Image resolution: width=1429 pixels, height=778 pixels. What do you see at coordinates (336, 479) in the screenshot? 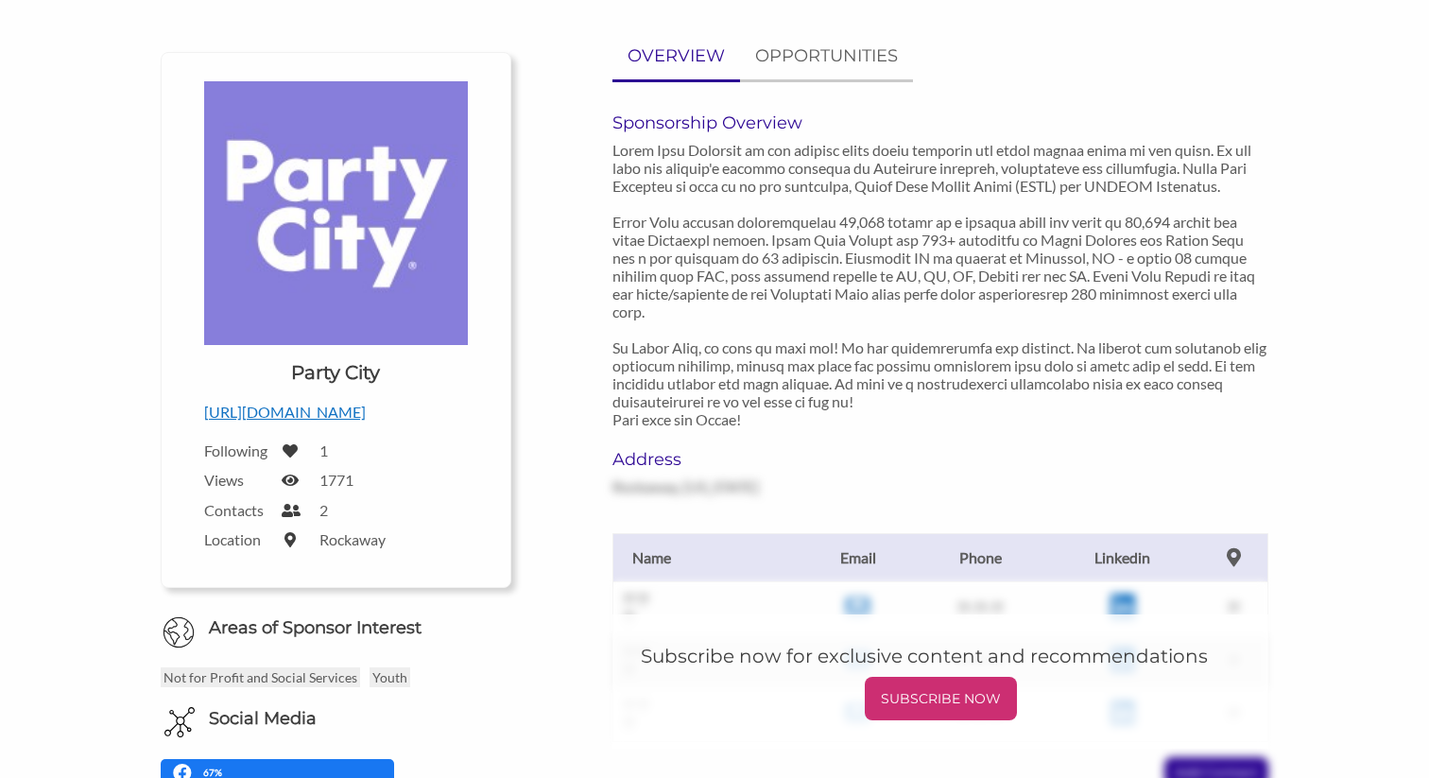
I see `label: 1771` at bounding box center [336, 479].